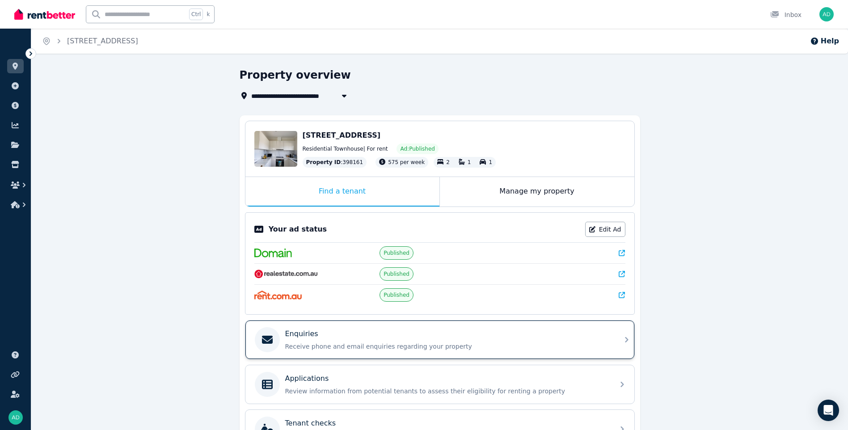  I want to click on p: Your ad status, so click(298, 229).